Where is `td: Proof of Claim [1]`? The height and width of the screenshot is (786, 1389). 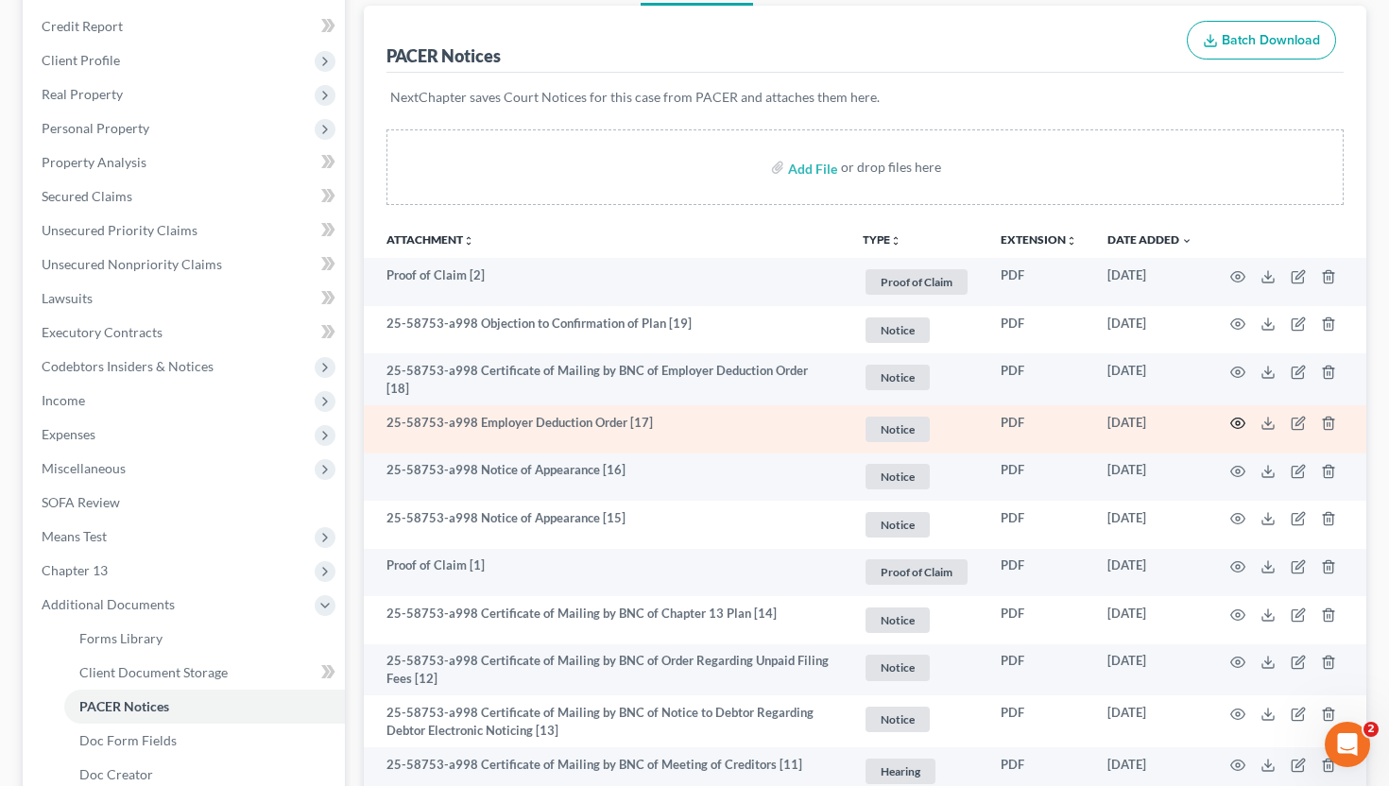 td: Proof of Claim [1] is located at coordinates (606, 572).